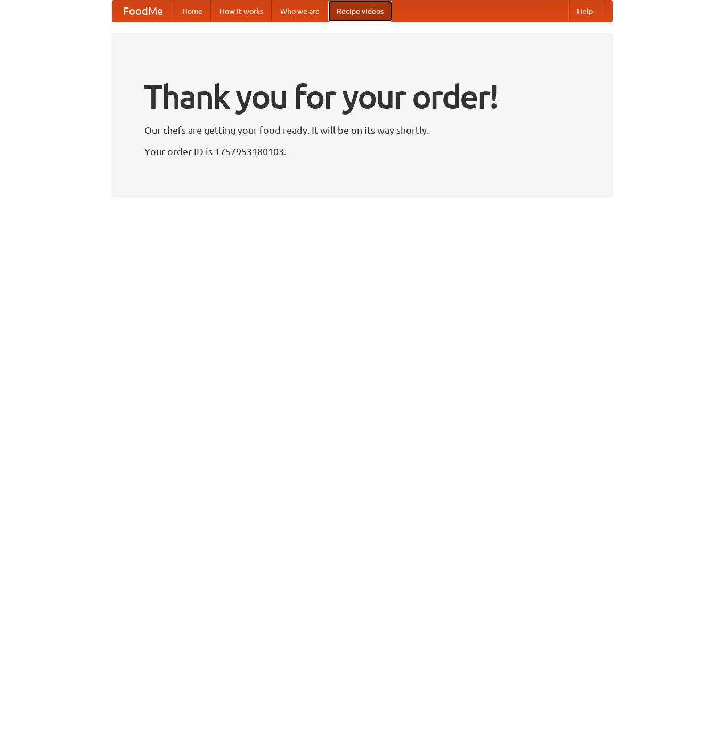 The image size is (724, 754). Describe the element at coordinates (362, 96) in the screenshot. I see `h1: Thank you for your order!` at that location.